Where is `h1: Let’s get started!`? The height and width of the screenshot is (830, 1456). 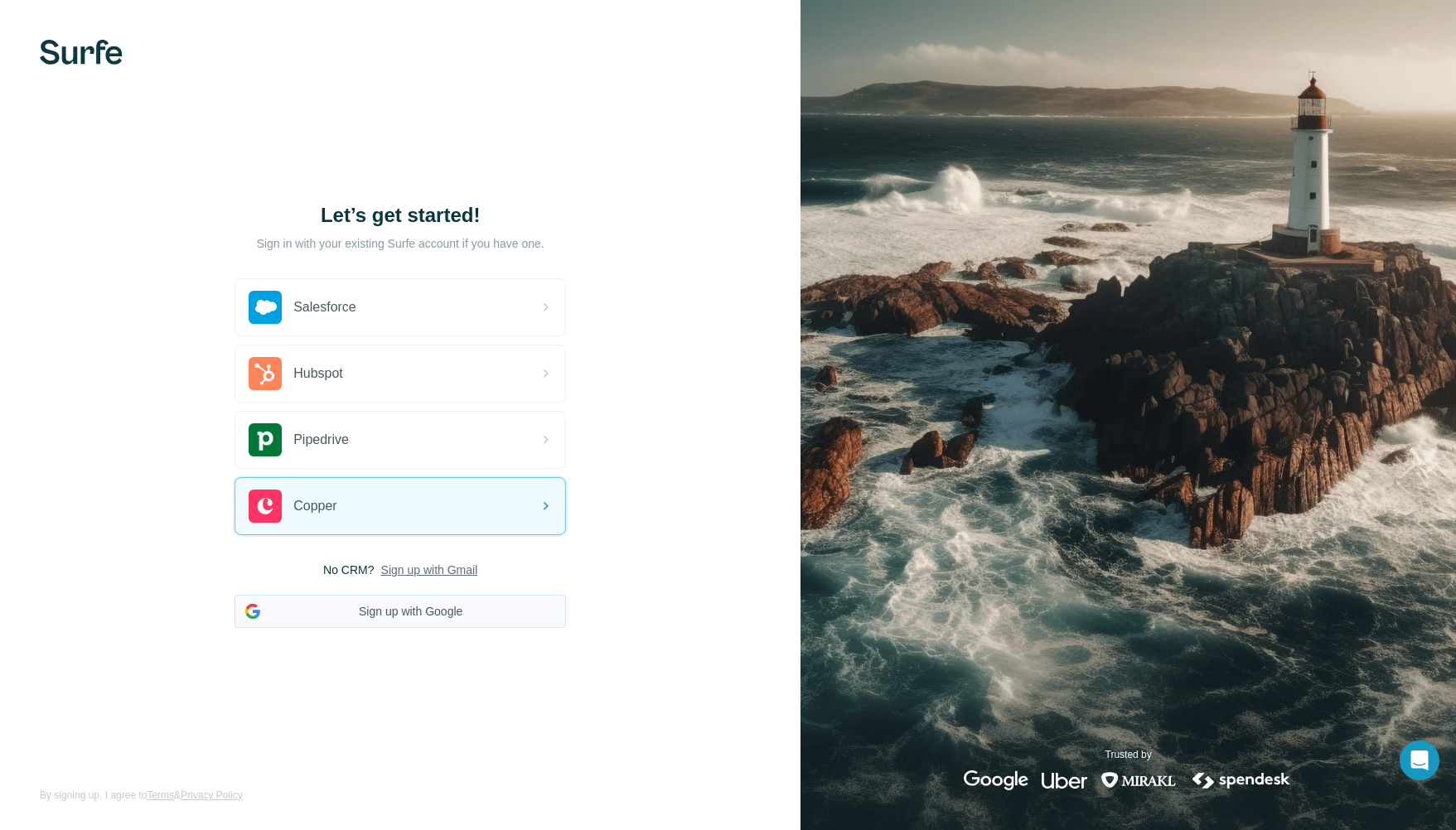 h1: Let’s get started! is located at coordinates (401, 216).